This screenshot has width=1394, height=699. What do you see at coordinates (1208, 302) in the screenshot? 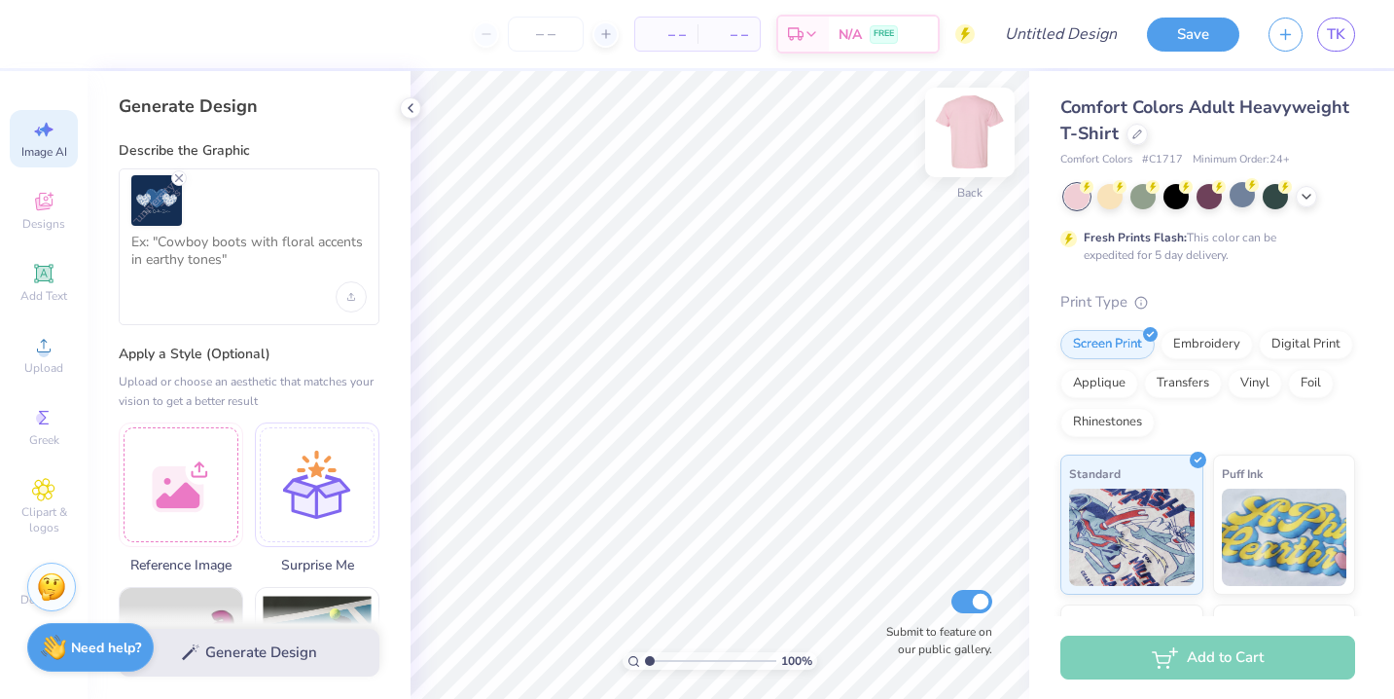
I see `div: Print Type` at bounding box center [1208, 302].